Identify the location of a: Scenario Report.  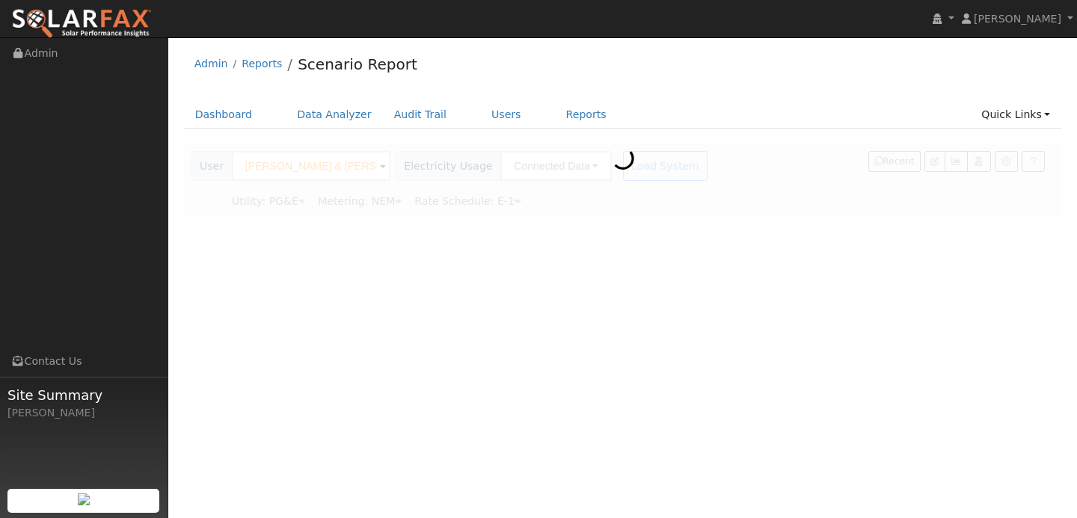
(357, 64).